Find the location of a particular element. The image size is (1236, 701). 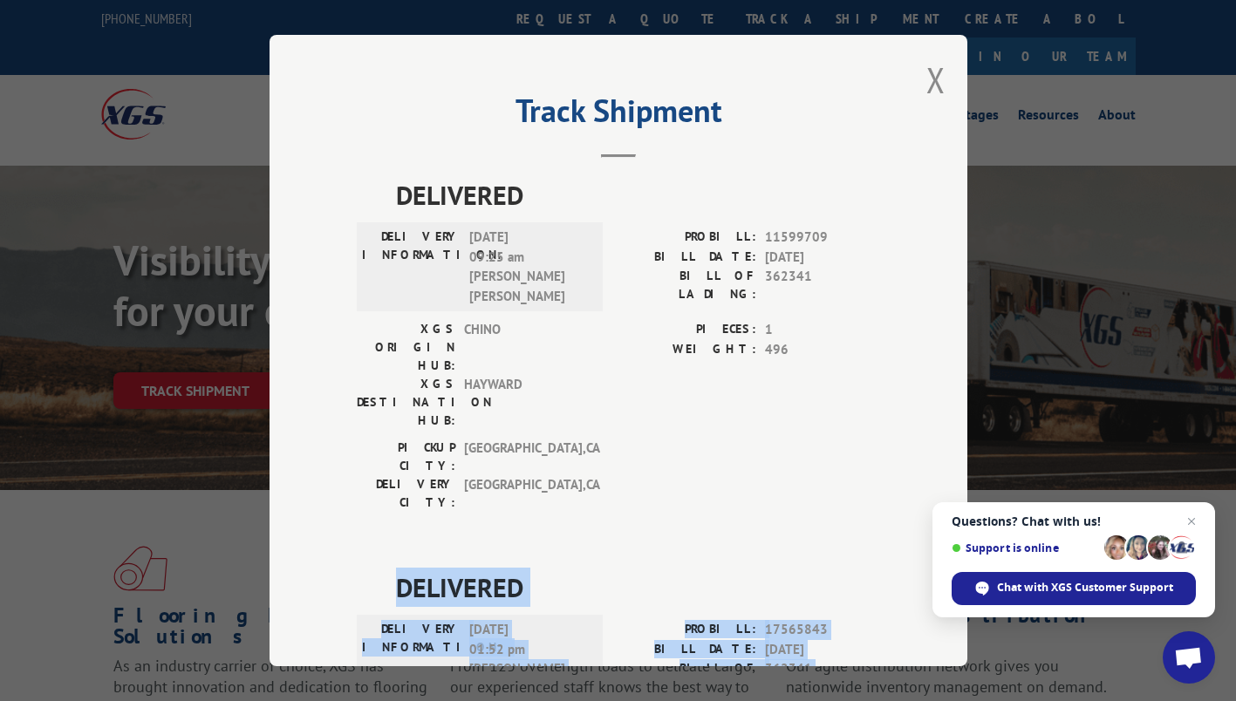

span: 17565843 is located at coordinates (822, 630).